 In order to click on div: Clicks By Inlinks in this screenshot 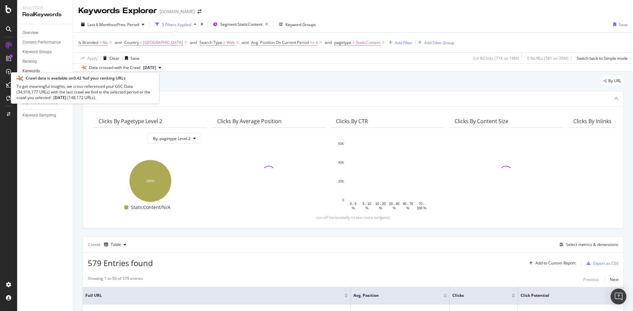, I will do `click(593, 121)`.